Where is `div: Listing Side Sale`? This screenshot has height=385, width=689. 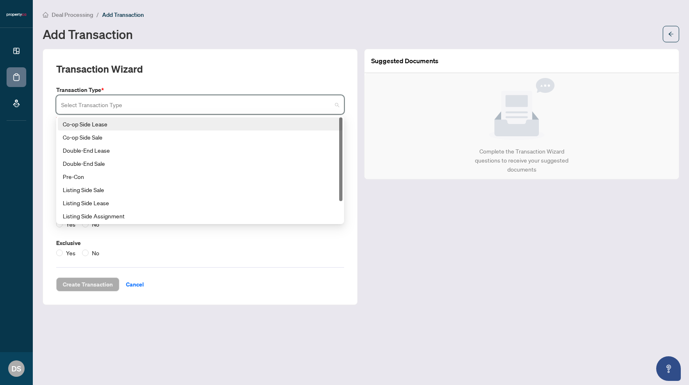
div: Listing Side Sale is located at coordinates (200, 190).